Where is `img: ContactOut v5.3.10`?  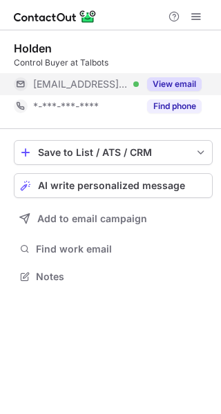 img: ContactOut v5.3.10 is located at coordinates (55, 17).